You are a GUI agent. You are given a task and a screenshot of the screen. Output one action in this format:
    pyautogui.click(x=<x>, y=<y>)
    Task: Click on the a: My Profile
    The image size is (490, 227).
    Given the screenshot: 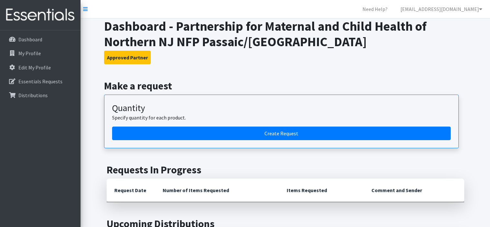 What is the action you would take?
    pyautogui.click(x=40, y=53)
    